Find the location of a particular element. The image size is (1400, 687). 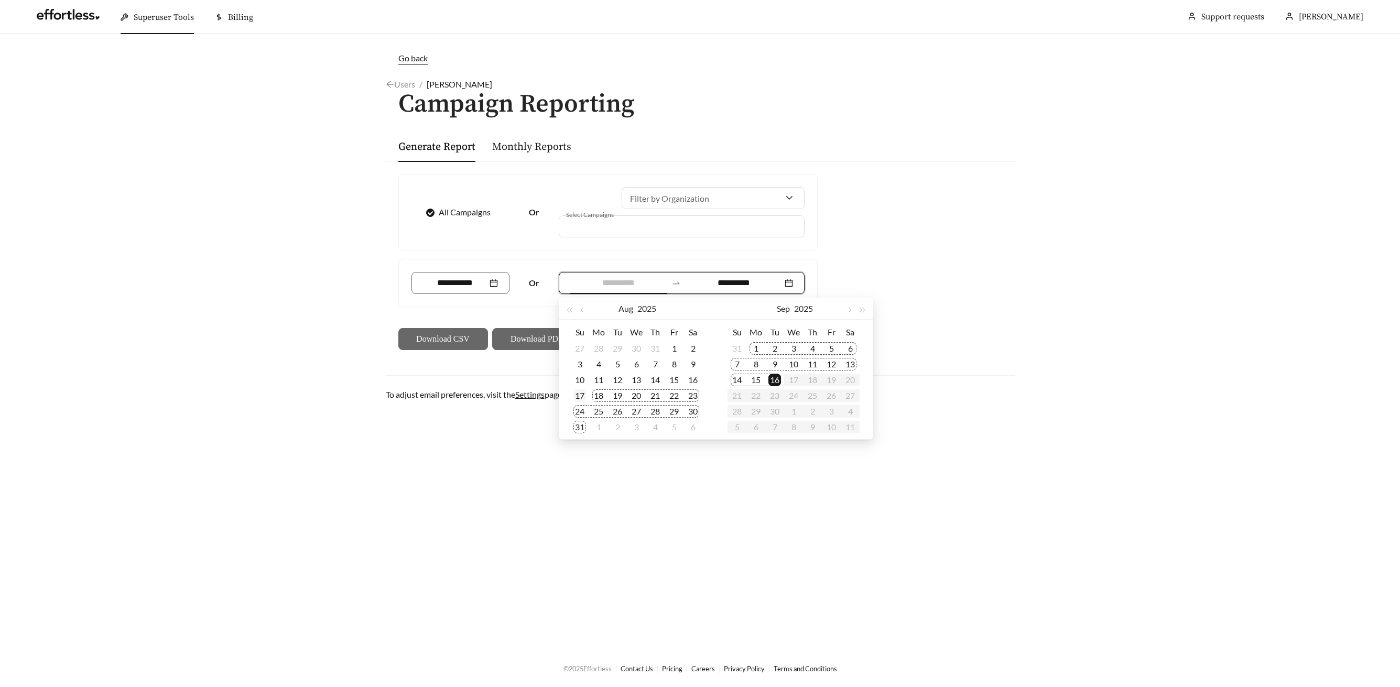

a: Pricing is located at coordinates (672, 669).